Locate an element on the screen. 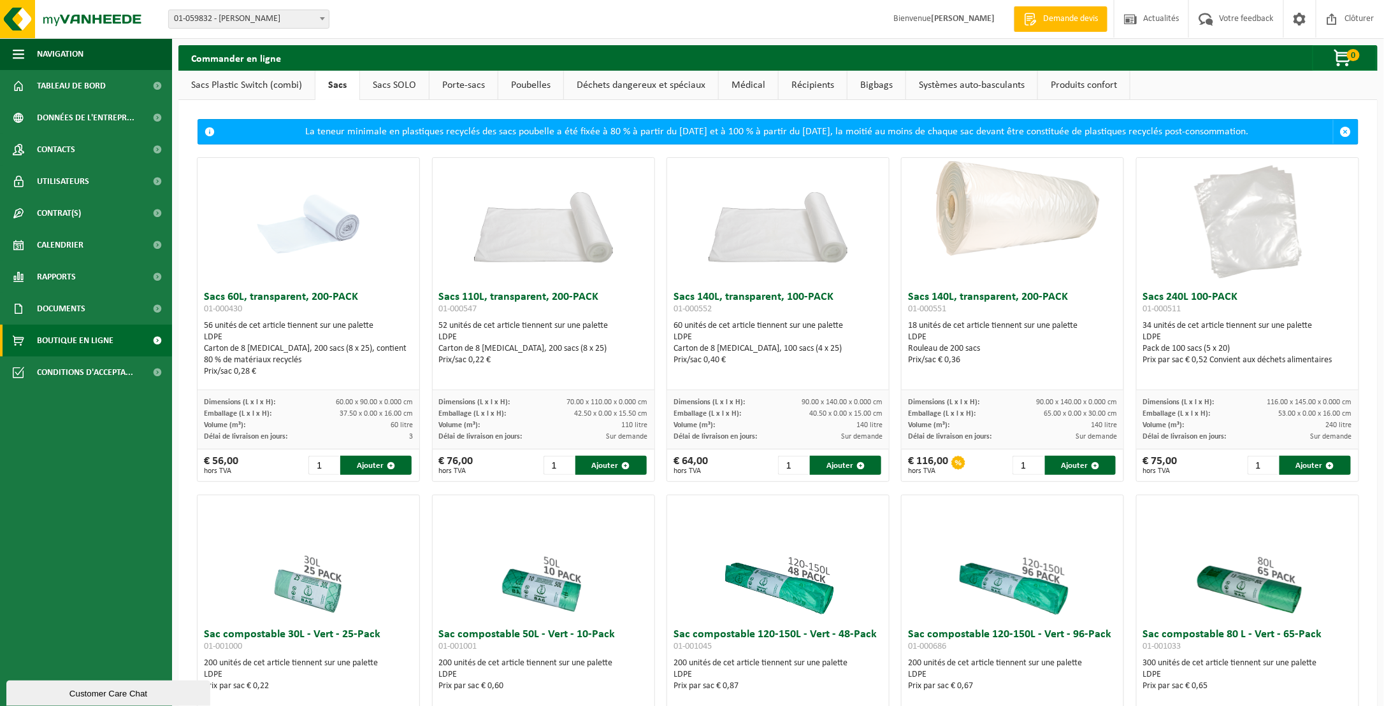 The image size is (1384, 706). a: Récipients is located at coordinates (812, 85).